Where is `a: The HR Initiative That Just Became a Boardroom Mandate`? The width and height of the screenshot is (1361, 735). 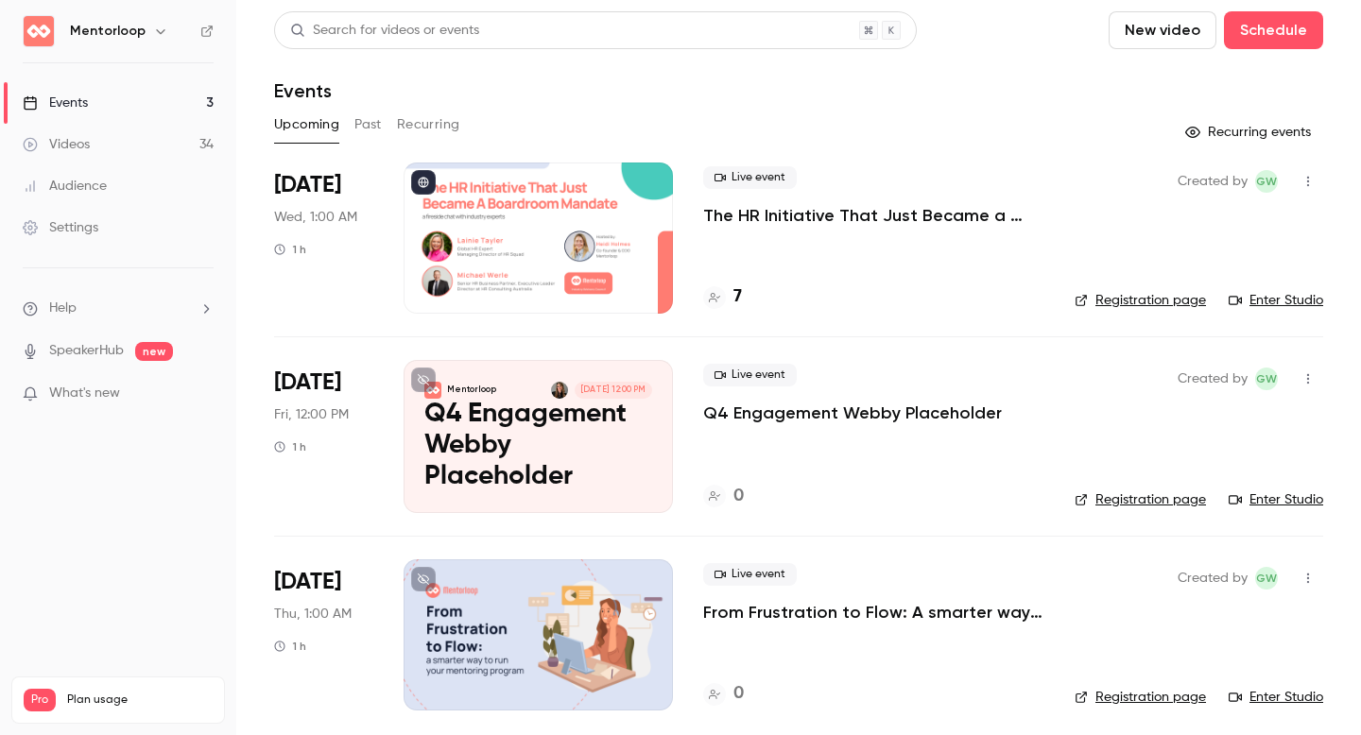
a: The HR Initiative That Just Became a Boardroom Mandate is located at coordinates (873, 215).